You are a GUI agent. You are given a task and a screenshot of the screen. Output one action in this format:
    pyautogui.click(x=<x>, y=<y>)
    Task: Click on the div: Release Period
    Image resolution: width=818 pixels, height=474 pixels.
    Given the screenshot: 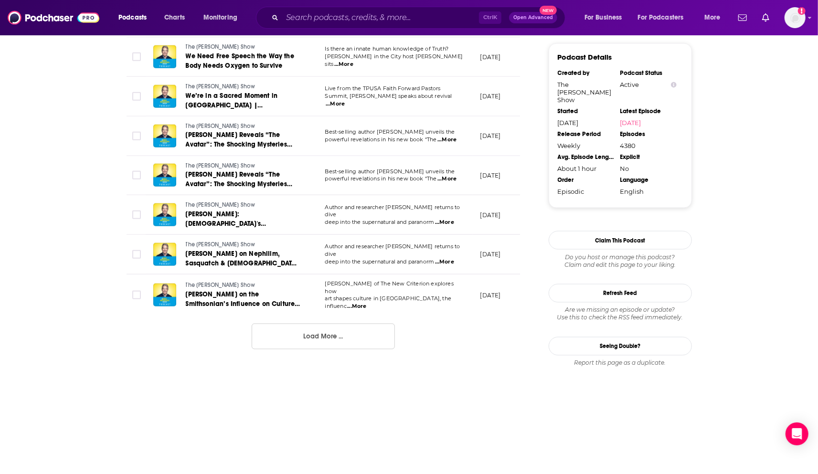 What is the action you would take?
    pyautogui.click(x=586, y=134)
    